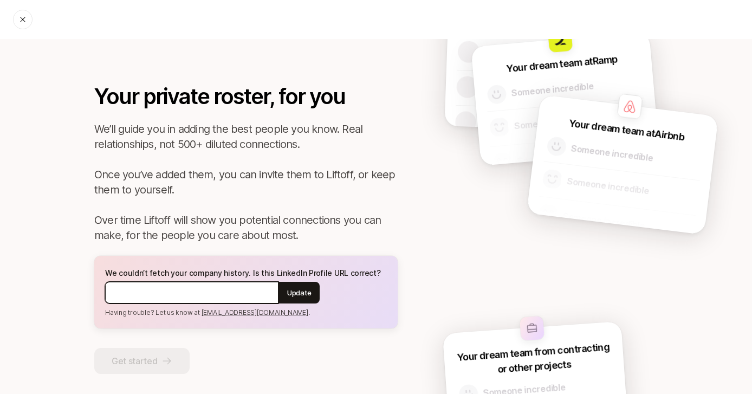  What do you see at coordinates (562, 63) in the screenshot?
I see `p: Your dream team at Ramp` at bounding box center [562, 63].